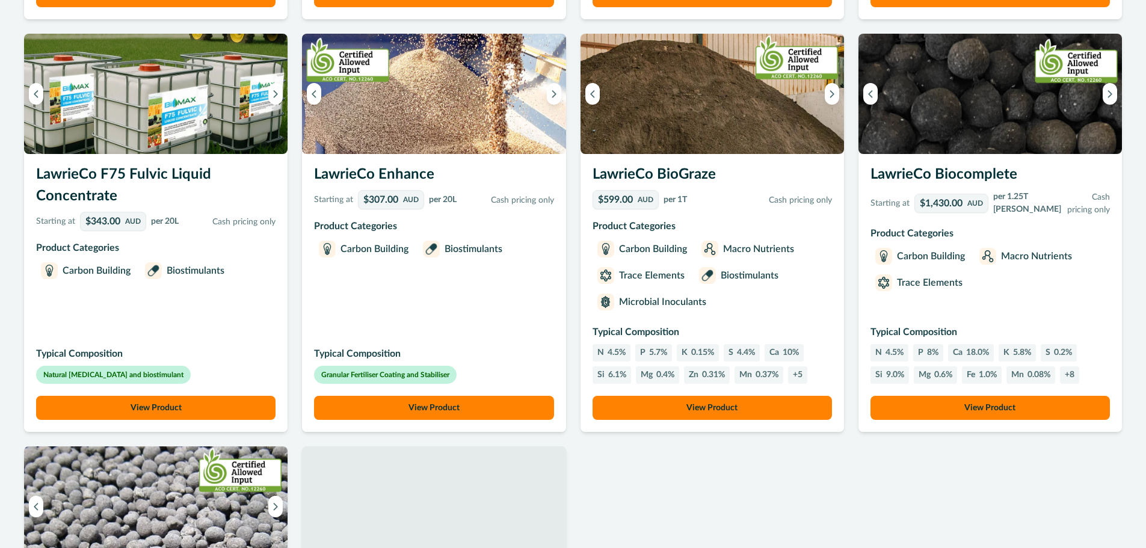 Image resolution: width=1146 pixels, height=548 pixels. What do you see at coordinates (662, 302) in the screenshot?
I see `p: Microbial Inoculants` at bounding box center [662, 302].